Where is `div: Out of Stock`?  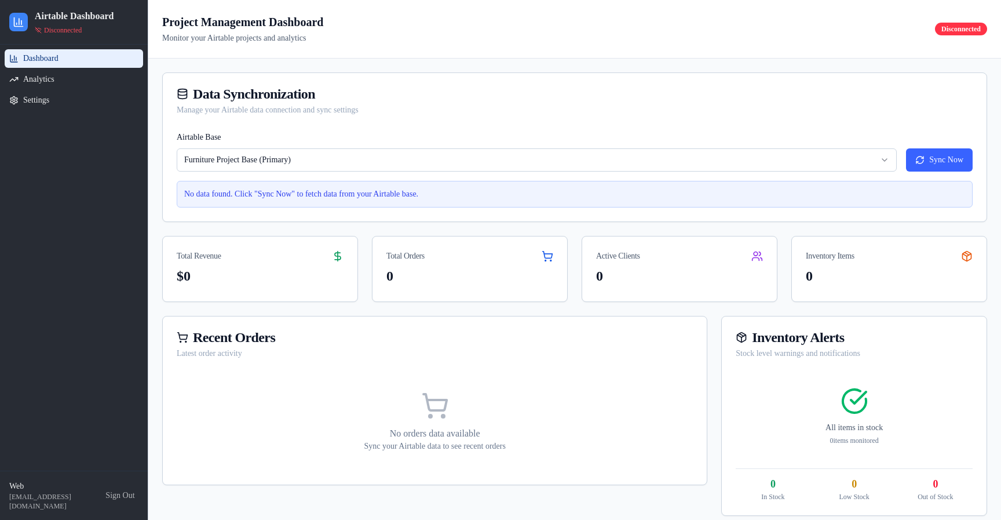 div: Out of Stock is located at coordinates (935, 496).